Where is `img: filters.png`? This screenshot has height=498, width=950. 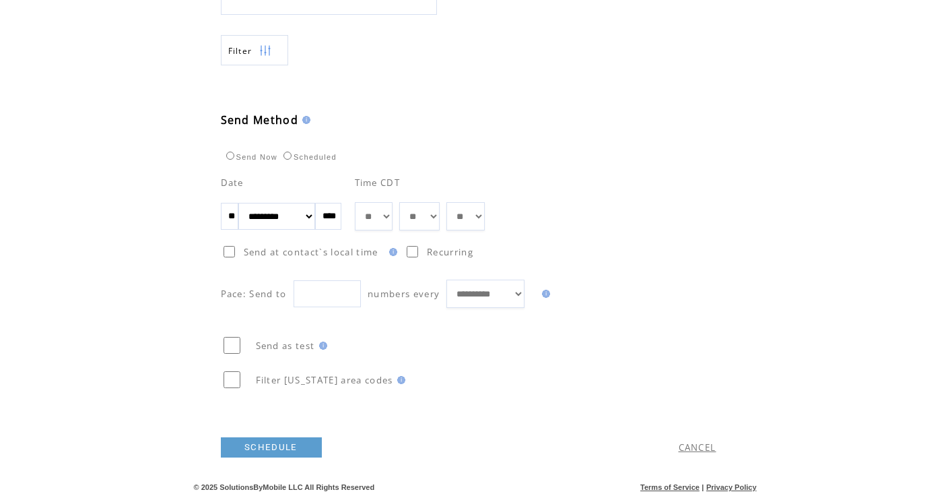
img: filters.png is located at coordinates (265, 51).